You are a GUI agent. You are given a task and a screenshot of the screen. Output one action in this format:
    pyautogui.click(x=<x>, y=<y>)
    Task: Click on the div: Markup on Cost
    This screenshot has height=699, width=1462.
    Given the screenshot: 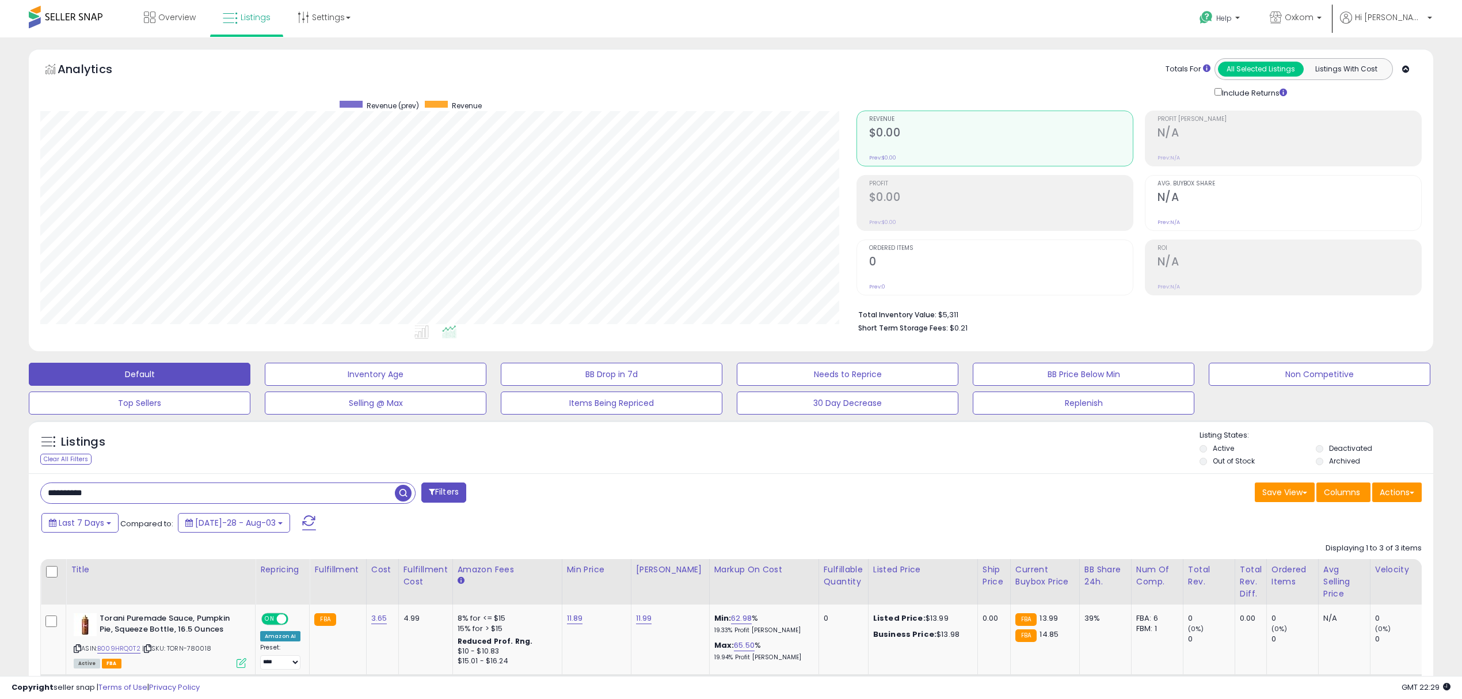 What is the action you would take?
    pyautogui.click(x=764, y=569)
    